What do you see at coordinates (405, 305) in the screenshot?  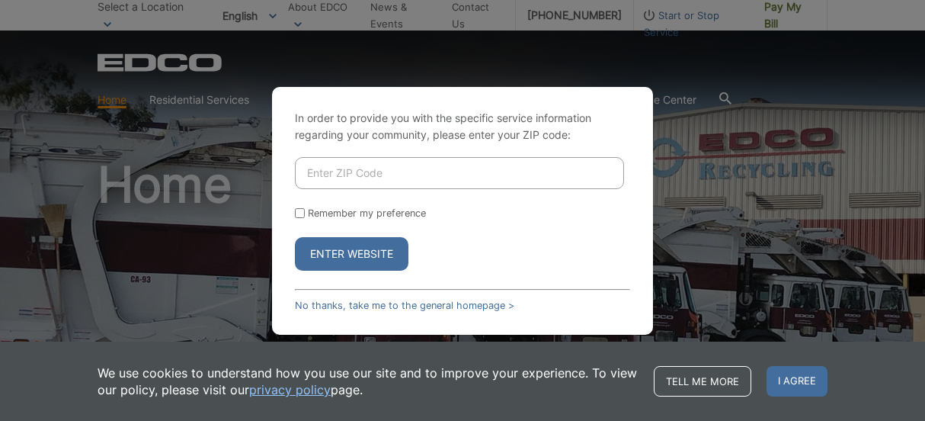 I see `a: No thanks, take me to the general homepage >` at bounding box center [405, 305].